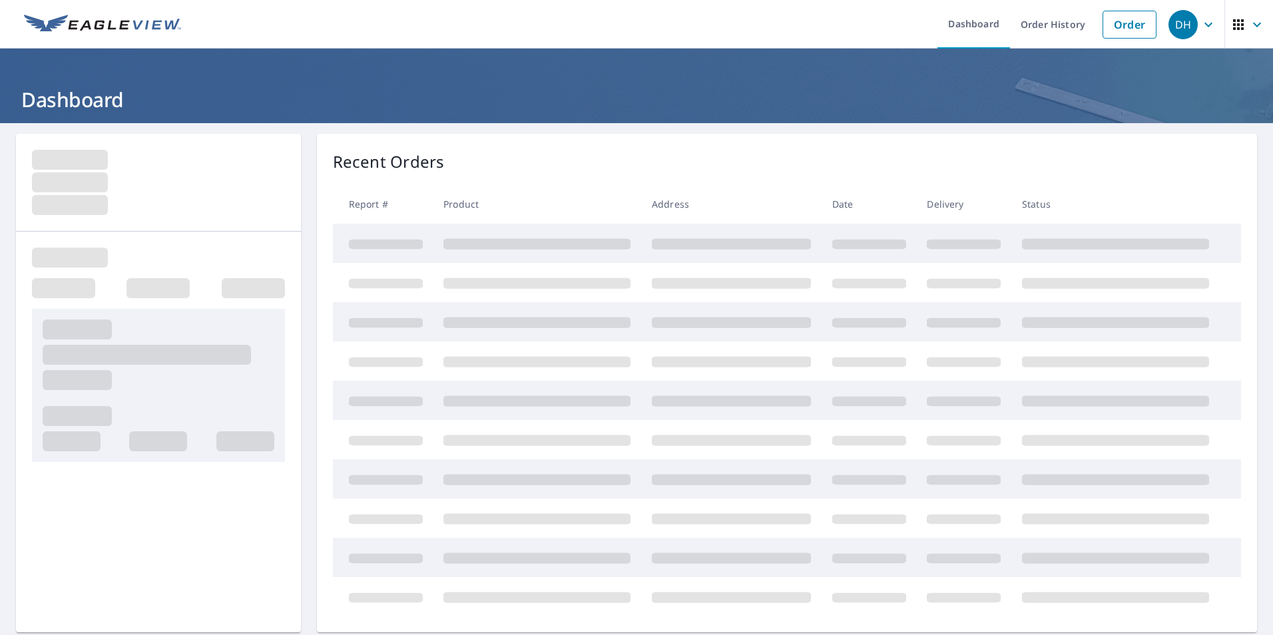  I want to click on img: EV Logo, so click(103, 25).